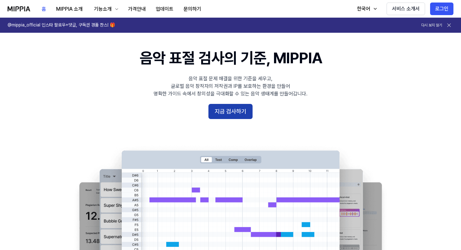 Image resolution: width=461 pixels, height=250 pixels. What do you see at coordinates (230, 112) in the screenshot?
I see `button: 지금 검사하기` at bounding box center [230, 112].